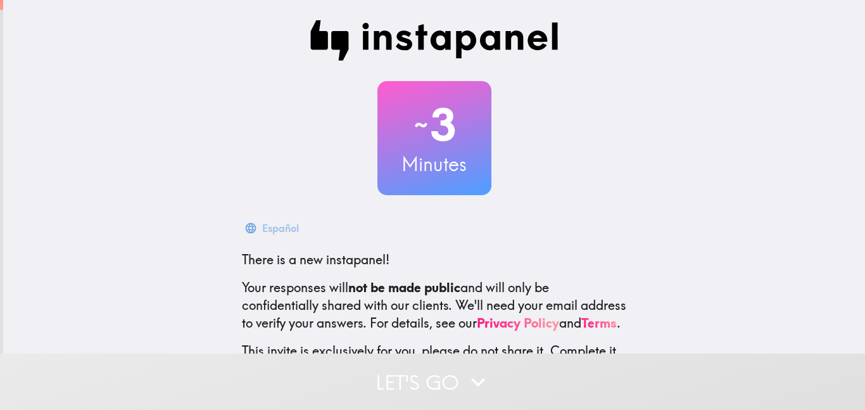 The height and width of the screenshot is (410, 865). I want to click on span: There is a new instapanel!, so click(316, 259).